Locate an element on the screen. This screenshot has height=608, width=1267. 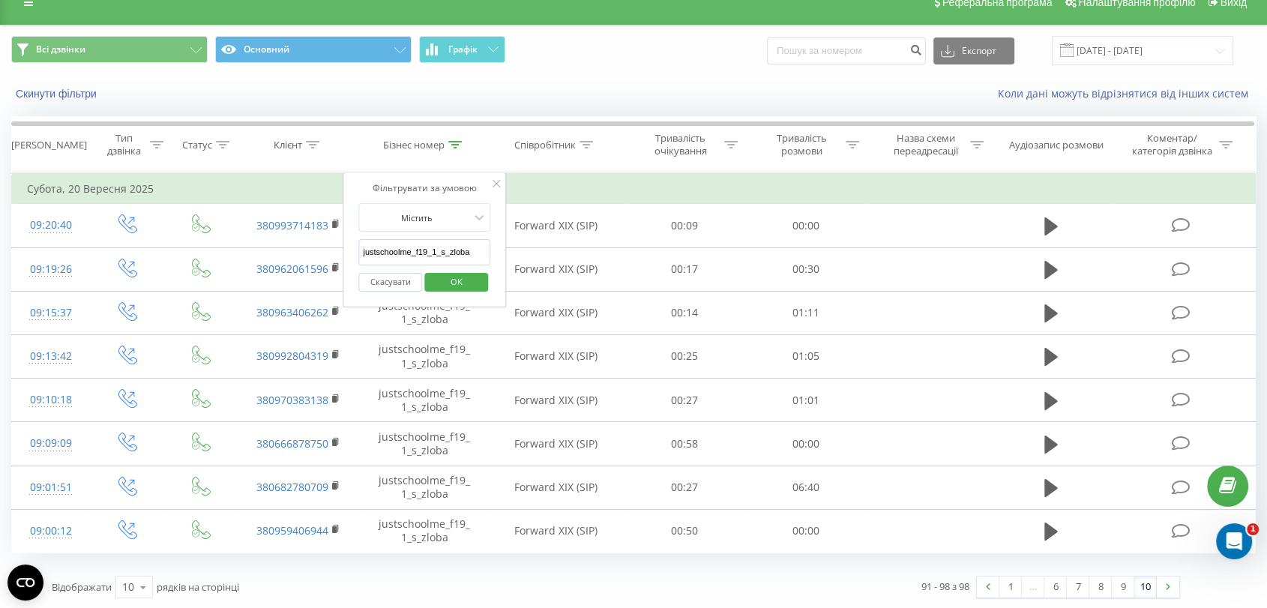
td: 00:09 is located at coordinates (684, 226).